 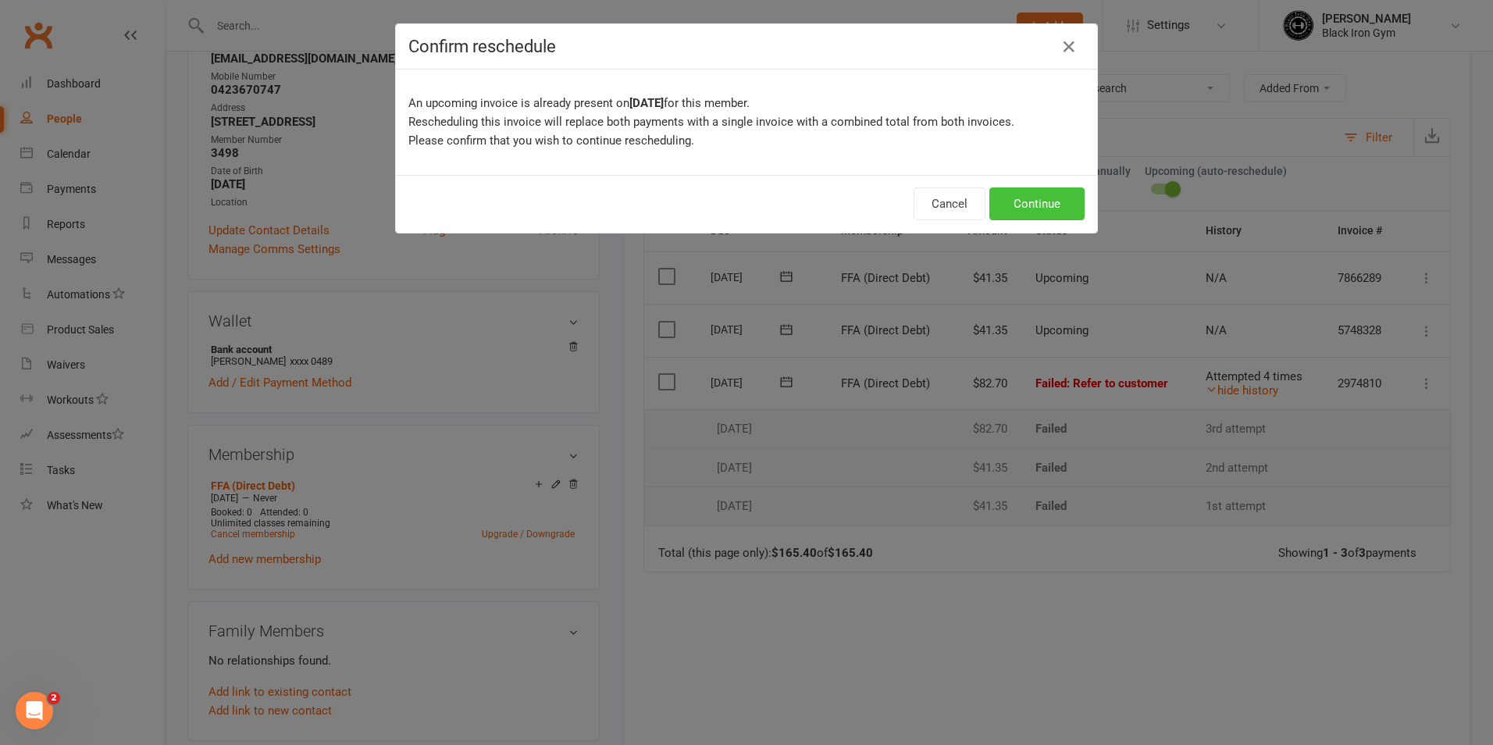 I want to click on button: Close, so click(x=1069, y=47).